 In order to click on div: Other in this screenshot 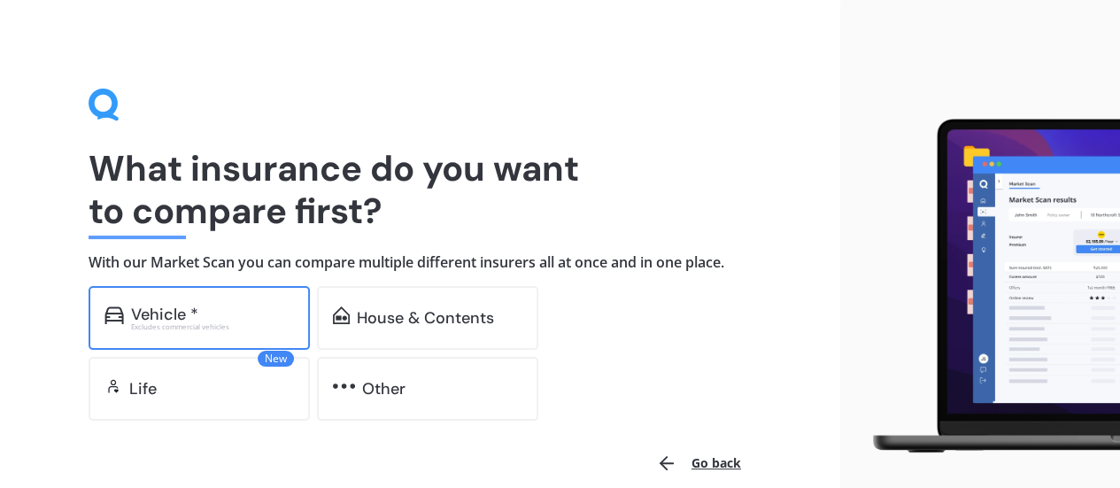, I will do `click(384, 389)`.